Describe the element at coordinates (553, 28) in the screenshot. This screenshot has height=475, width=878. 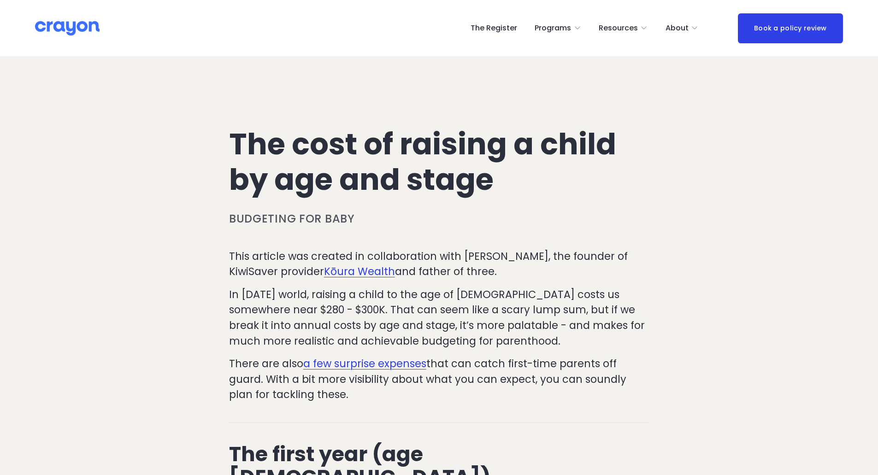
I see `span: Programs` at that location.